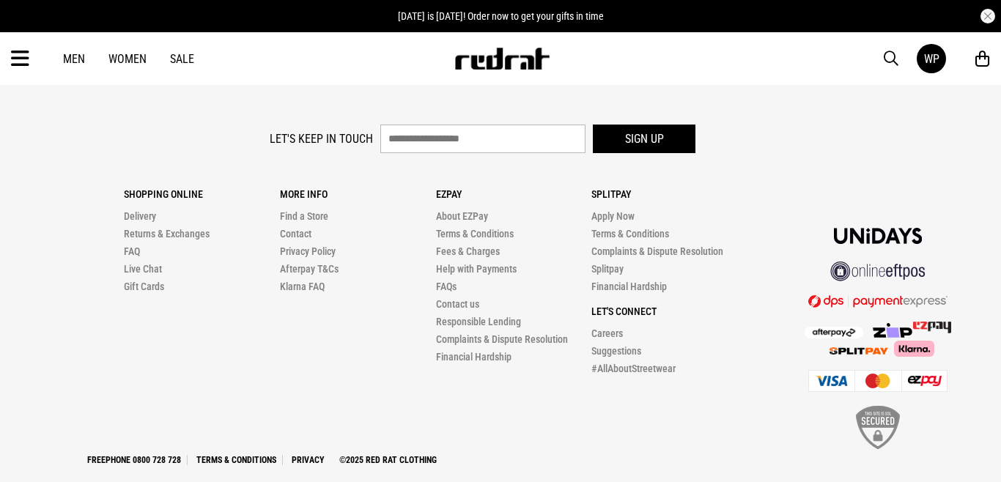 The height and width of the screenshot is (482, 1001). Describe the element at coordinates (321, 139) in the screenshot. I see `label: Let's keep in touch` at that location.